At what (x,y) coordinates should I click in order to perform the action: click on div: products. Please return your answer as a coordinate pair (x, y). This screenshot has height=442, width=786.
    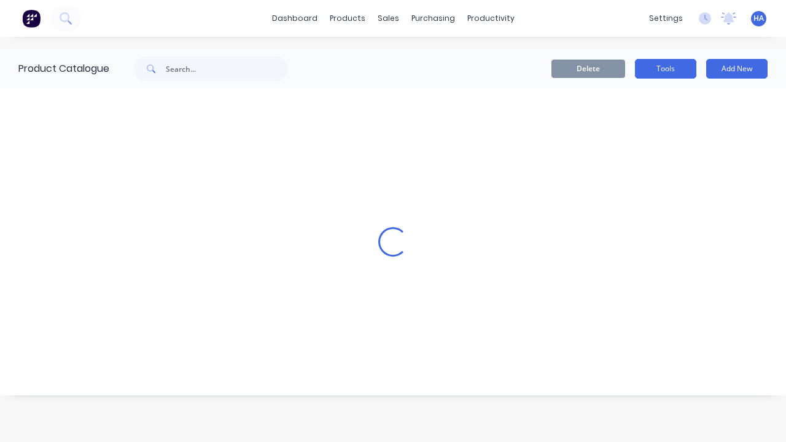
    Looking at the image, I should click on (348, 18).